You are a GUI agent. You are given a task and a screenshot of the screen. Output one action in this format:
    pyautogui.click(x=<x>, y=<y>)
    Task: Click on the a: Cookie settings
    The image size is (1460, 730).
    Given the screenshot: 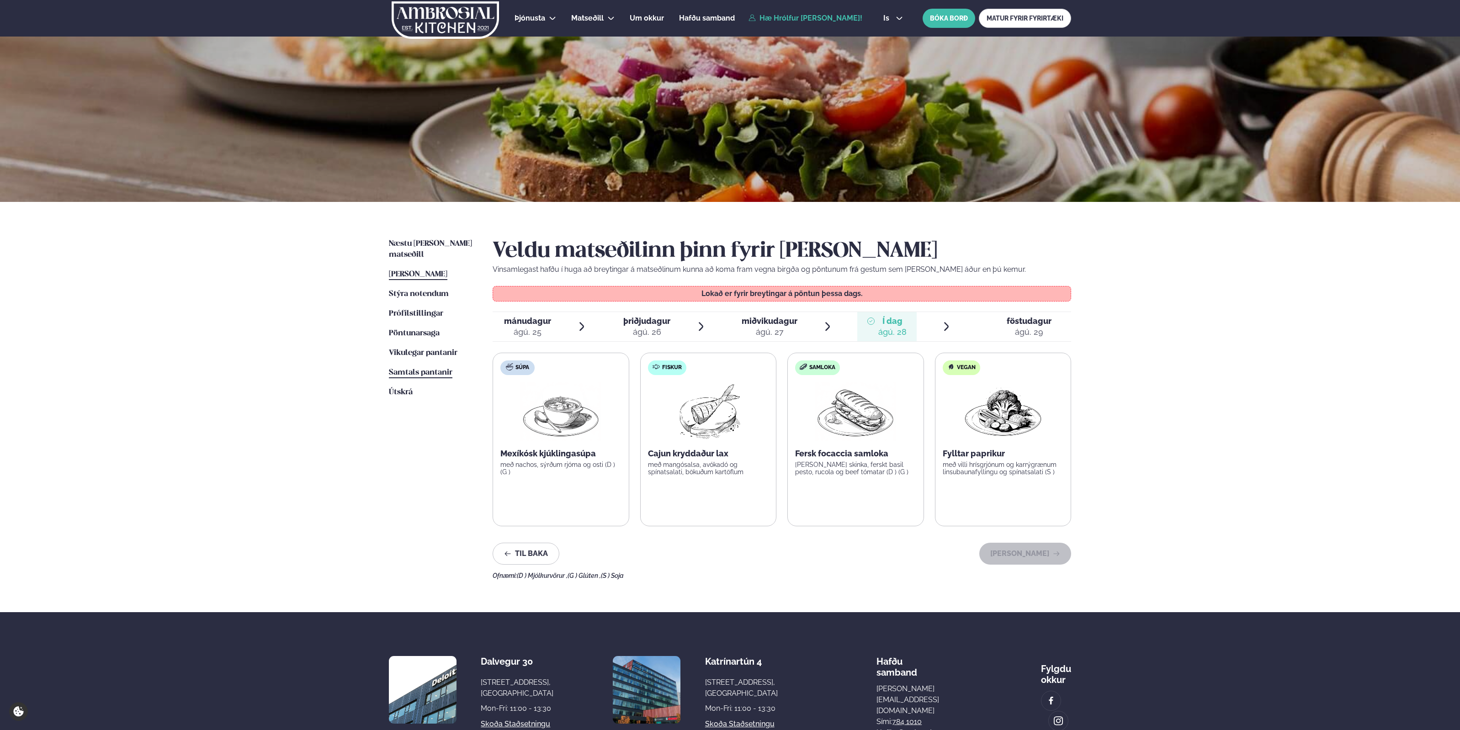 What is the action you would take?
    pyautogui.click(x=18, y=711)
    